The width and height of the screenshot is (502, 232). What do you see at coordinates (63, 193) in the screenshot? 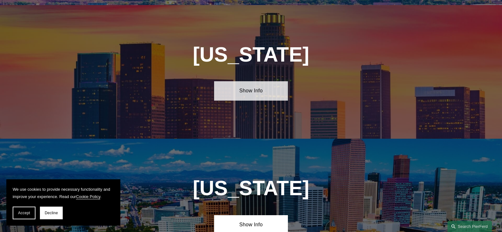
I see `p: We use cookies to provide necessary functionality and improve your experience. Read our .` at bounding box center [63, 193].